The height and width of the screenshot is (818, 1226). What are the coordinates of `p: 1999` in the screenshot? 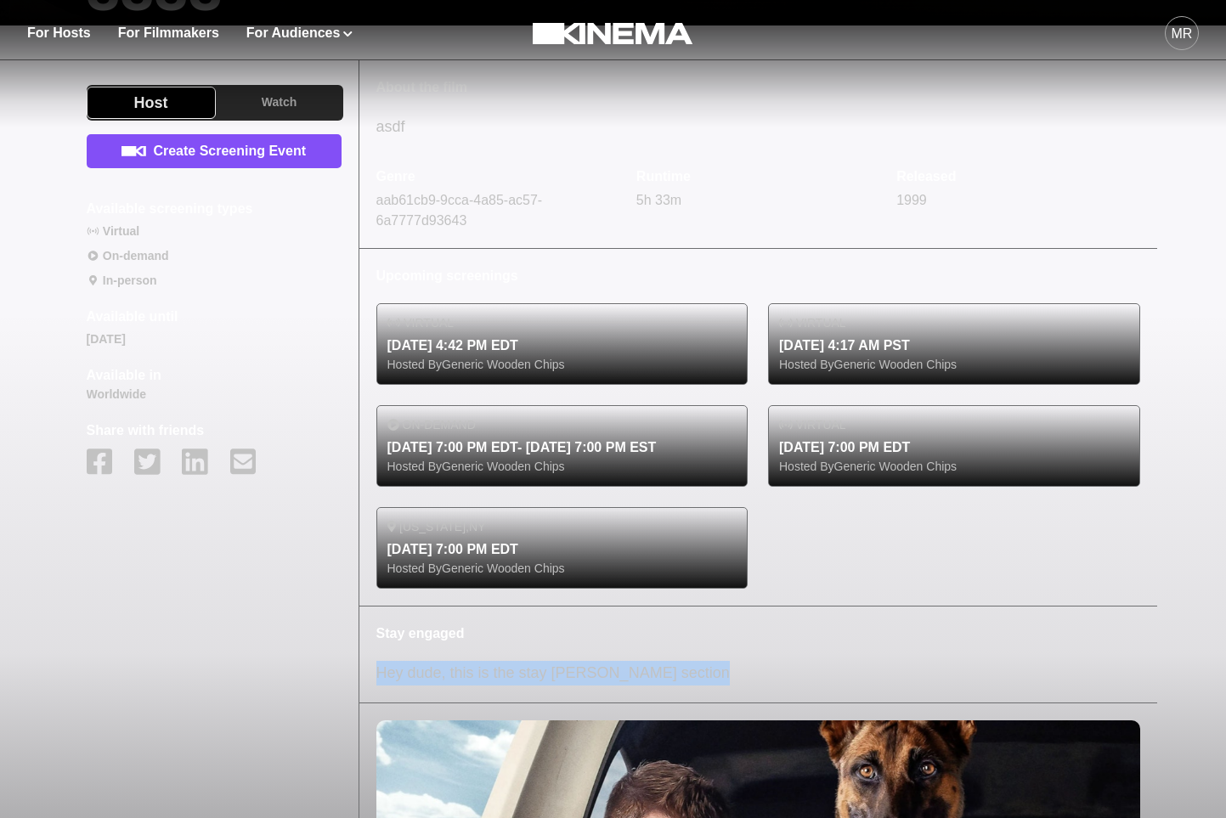 It's located at (1018, 201).